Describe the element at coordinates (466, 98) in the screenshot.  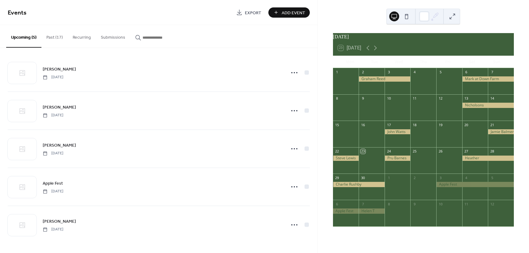
I see `div: 13` at that location.